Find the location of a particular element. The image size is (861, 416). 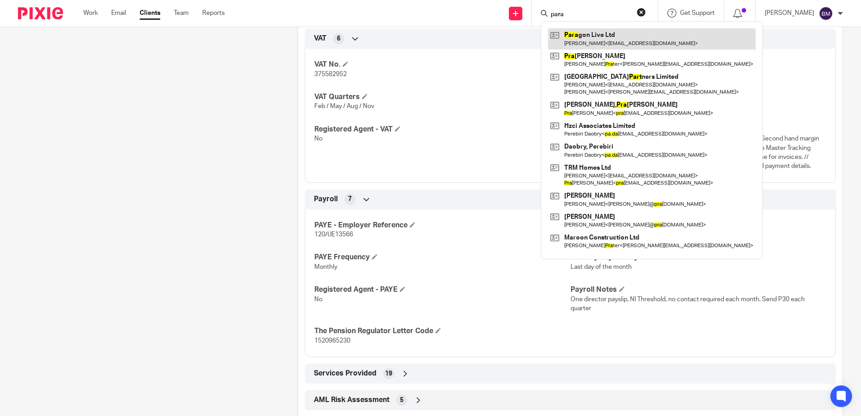

span: 5 is located at coordinates (401, 400).